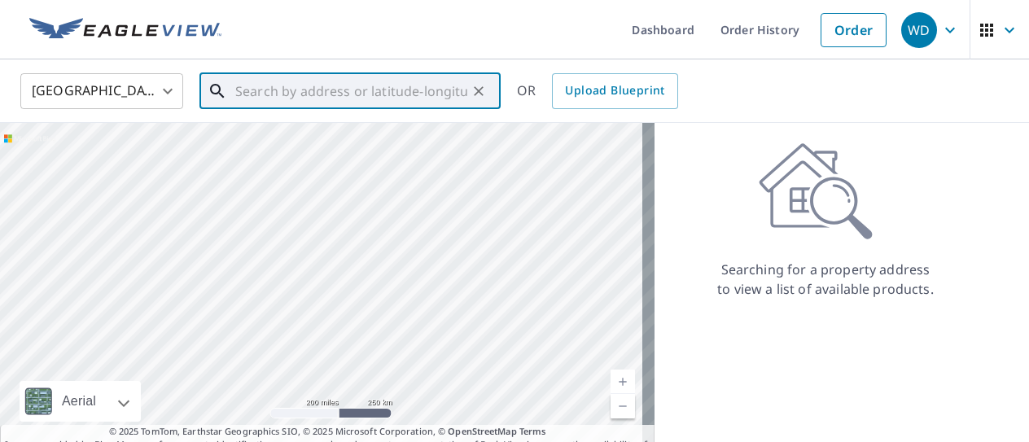 Image resolution: width=1029 pixels, height=442 pixels. What do you see at coordinates (825, 279) in the screenshot?
I see `p: Searching for a property address to view a list of available products.` at bounding box center [825, 279].